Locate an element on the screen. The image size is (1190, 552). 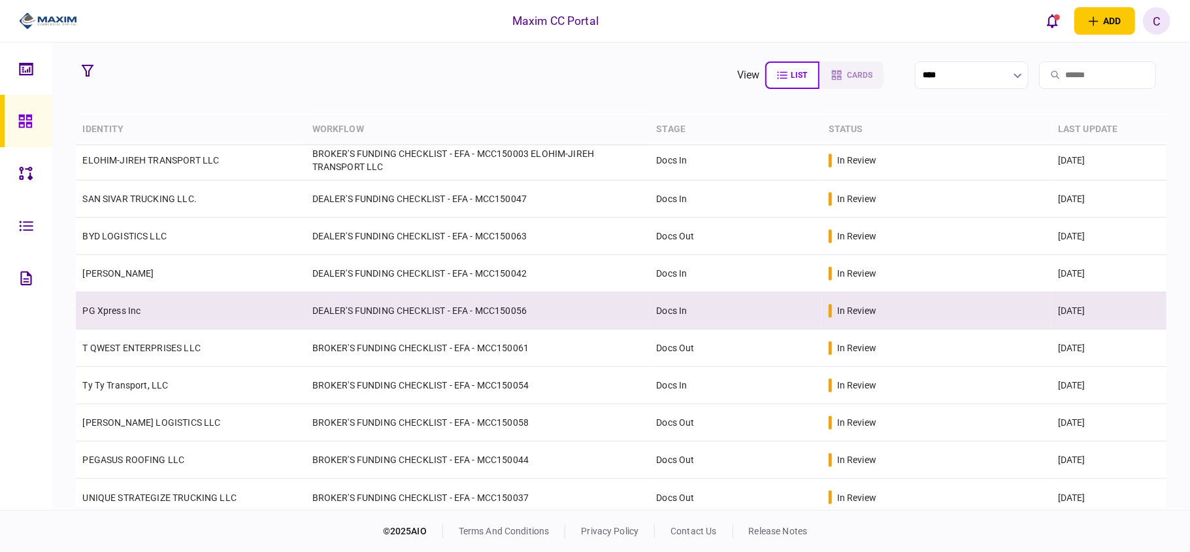
button: cards is located at coordinates (851, 75).